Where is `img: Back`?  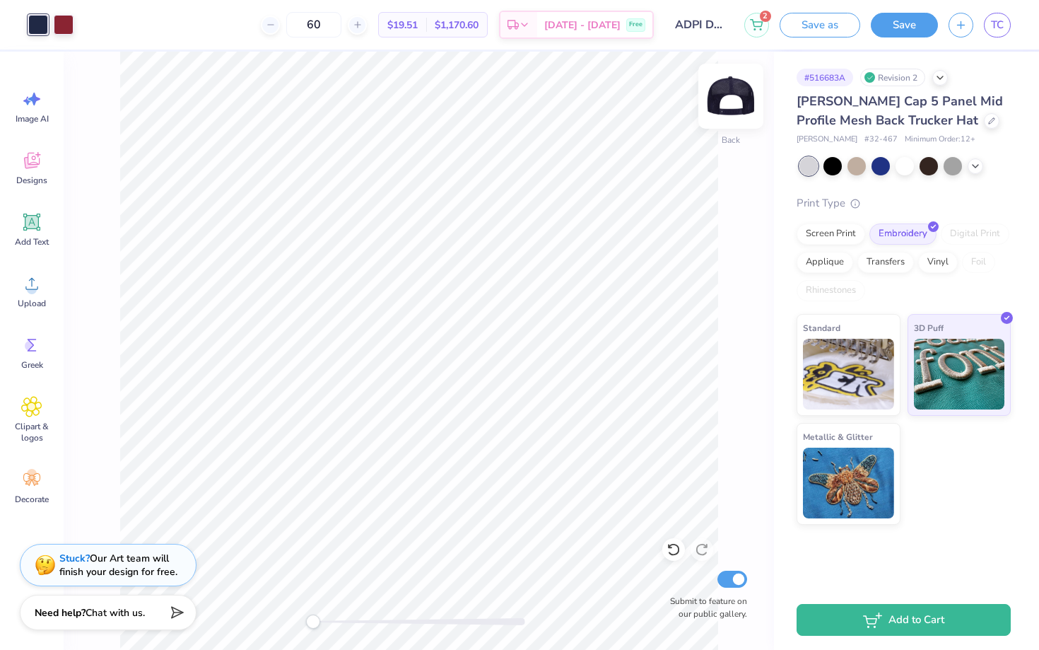
img: Back is located at coordinates (731, 96).